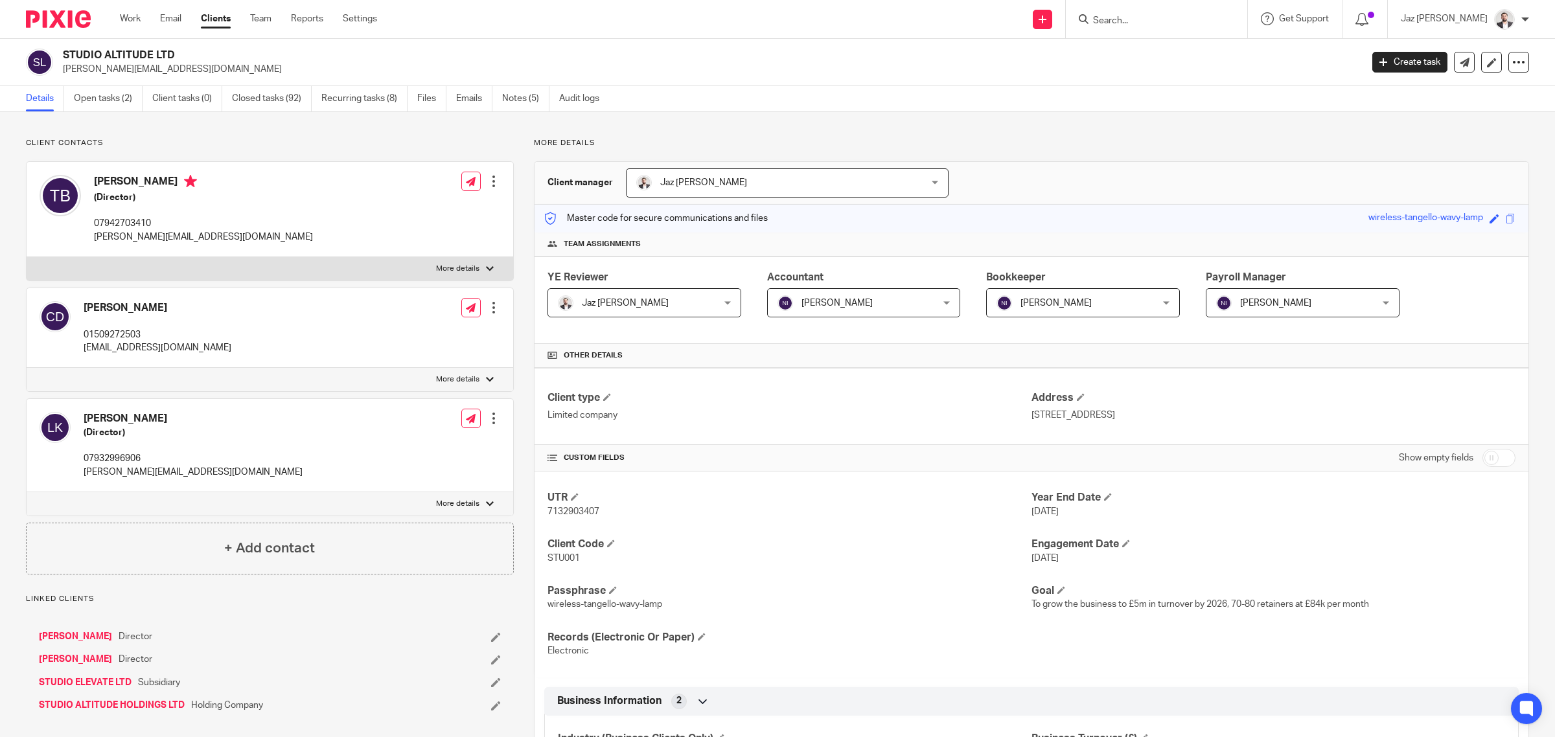 This screenshot has width=1555, height=737. Describe the element at coordinates (573, 512) in the screenshot. I see `span: 7132903407` at that location.